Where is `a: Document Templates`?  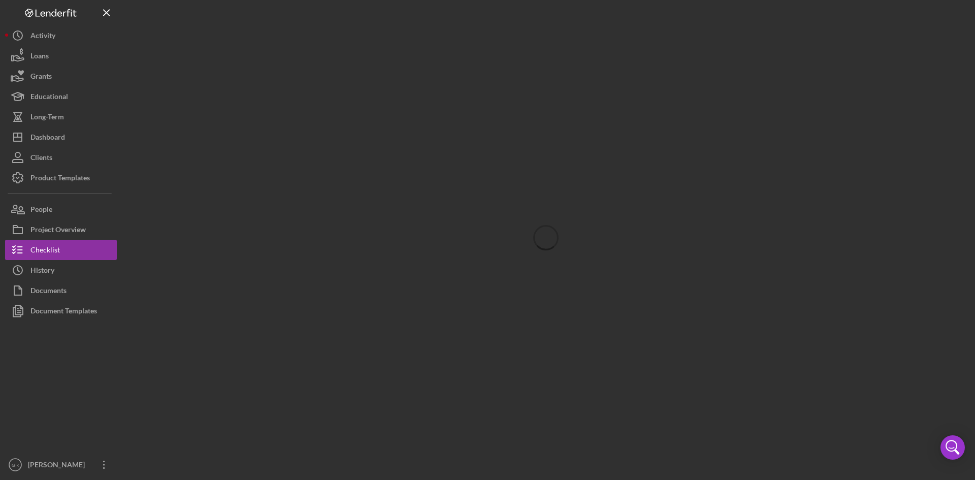
a: Document Templates is located at coordinates (61, 311).